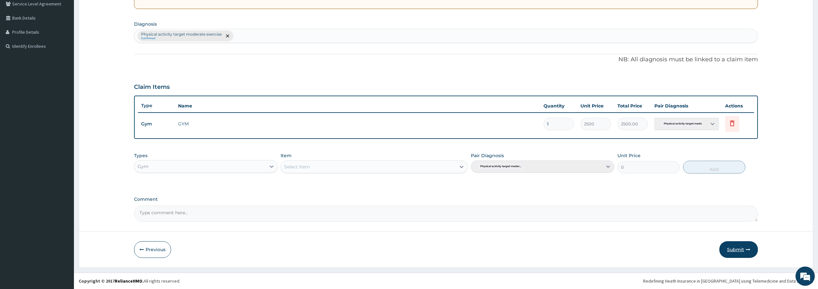  Describe the element at coordinates (19, 40) in the screenshot. I see `img: d_794563401_company_1708531726252_794563401` at that location.